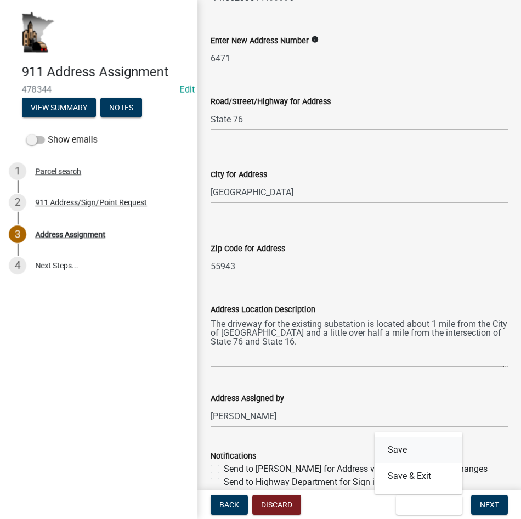 Image resolution: width=521 pixels, height=519 pixels. I want to click on h4: 911 Address Assignment, so click(105, 72).